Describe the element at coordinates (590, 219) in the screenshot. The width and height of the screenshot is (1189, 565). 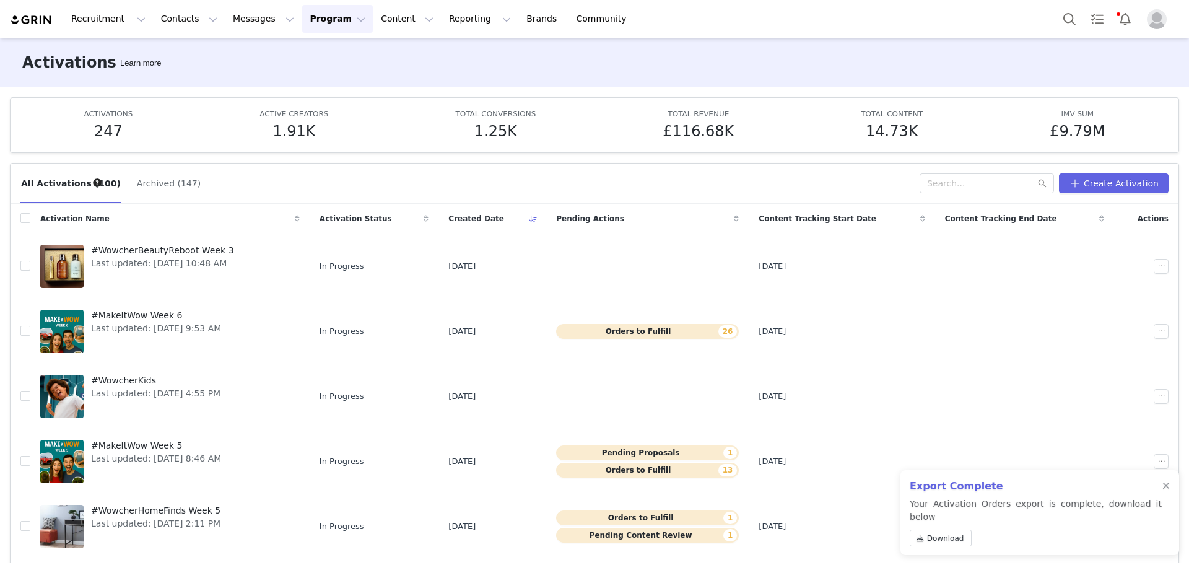
I see `span: Pending Actions` at that location.